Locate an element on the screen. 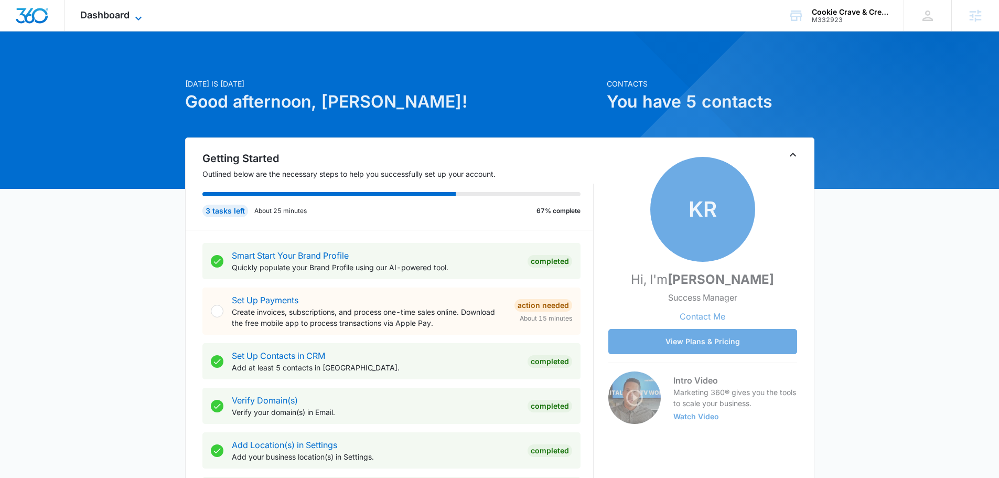  p: Marketing 360® gives you the tools to scale your business. is located at coordinates (735, 398).